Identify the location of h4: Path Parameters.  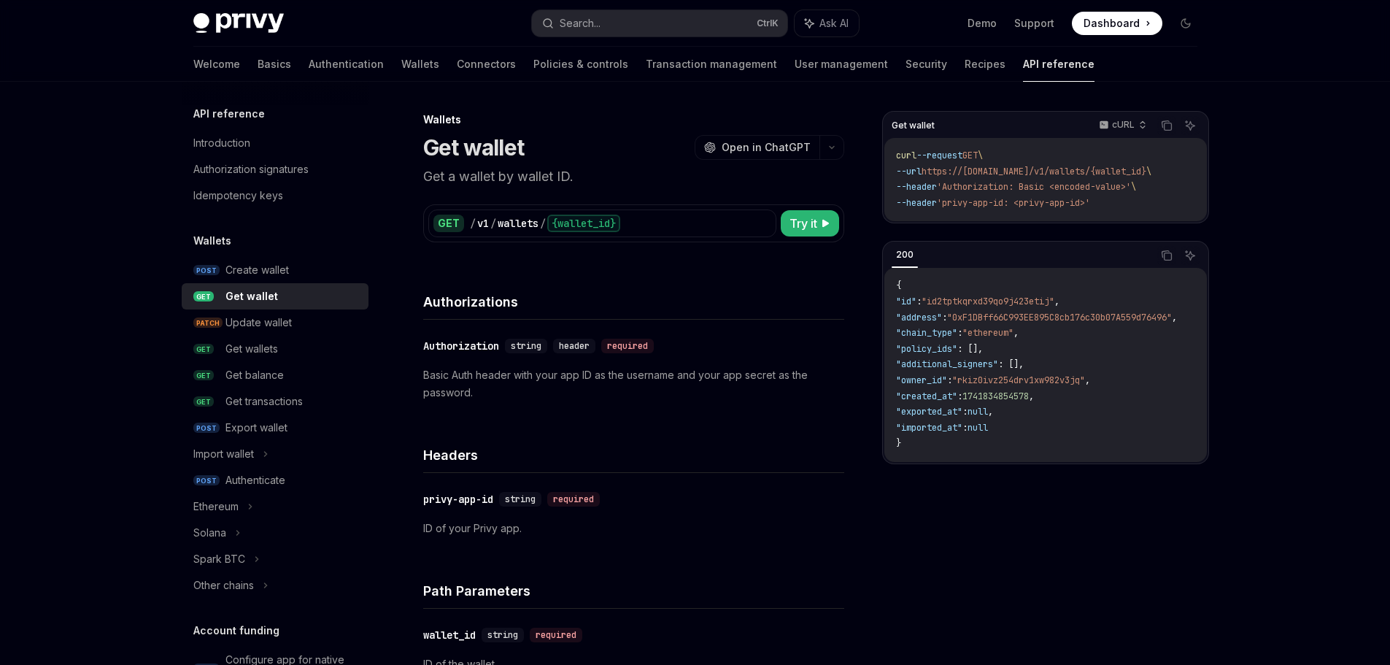
(633, 590).